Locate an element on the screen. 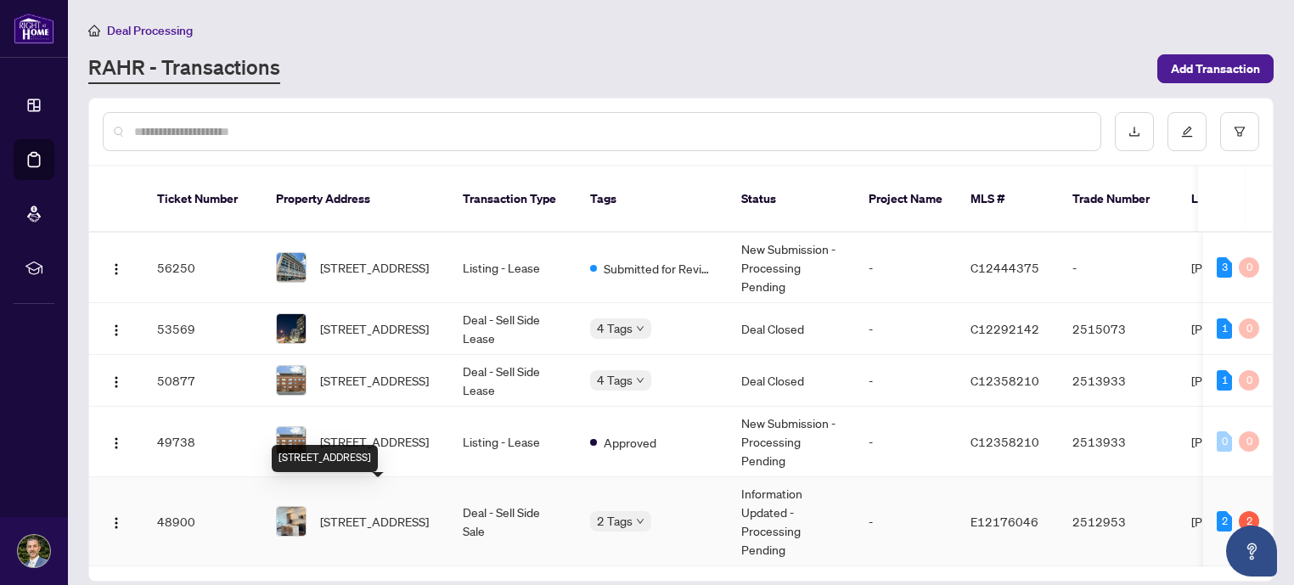 This screenshot has width=1294, height=585. span: filter is located at coordinates (1239, 132).